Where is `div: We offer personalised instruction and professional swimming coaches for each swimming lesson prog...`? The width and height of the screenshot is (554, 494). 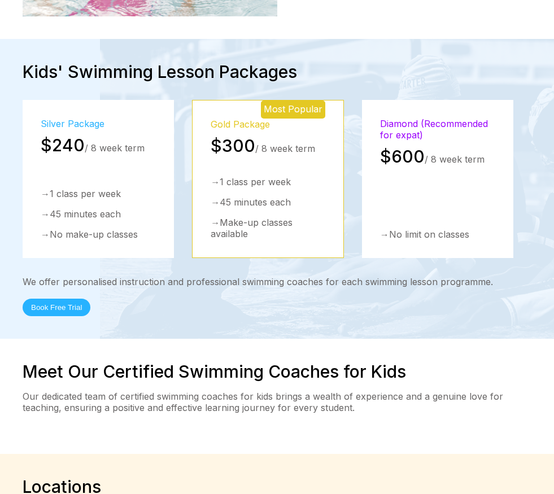 div: We offer personalised instruction and professional swimming coaches for each swimming lesson prog... is located at coordinates (276, 282).